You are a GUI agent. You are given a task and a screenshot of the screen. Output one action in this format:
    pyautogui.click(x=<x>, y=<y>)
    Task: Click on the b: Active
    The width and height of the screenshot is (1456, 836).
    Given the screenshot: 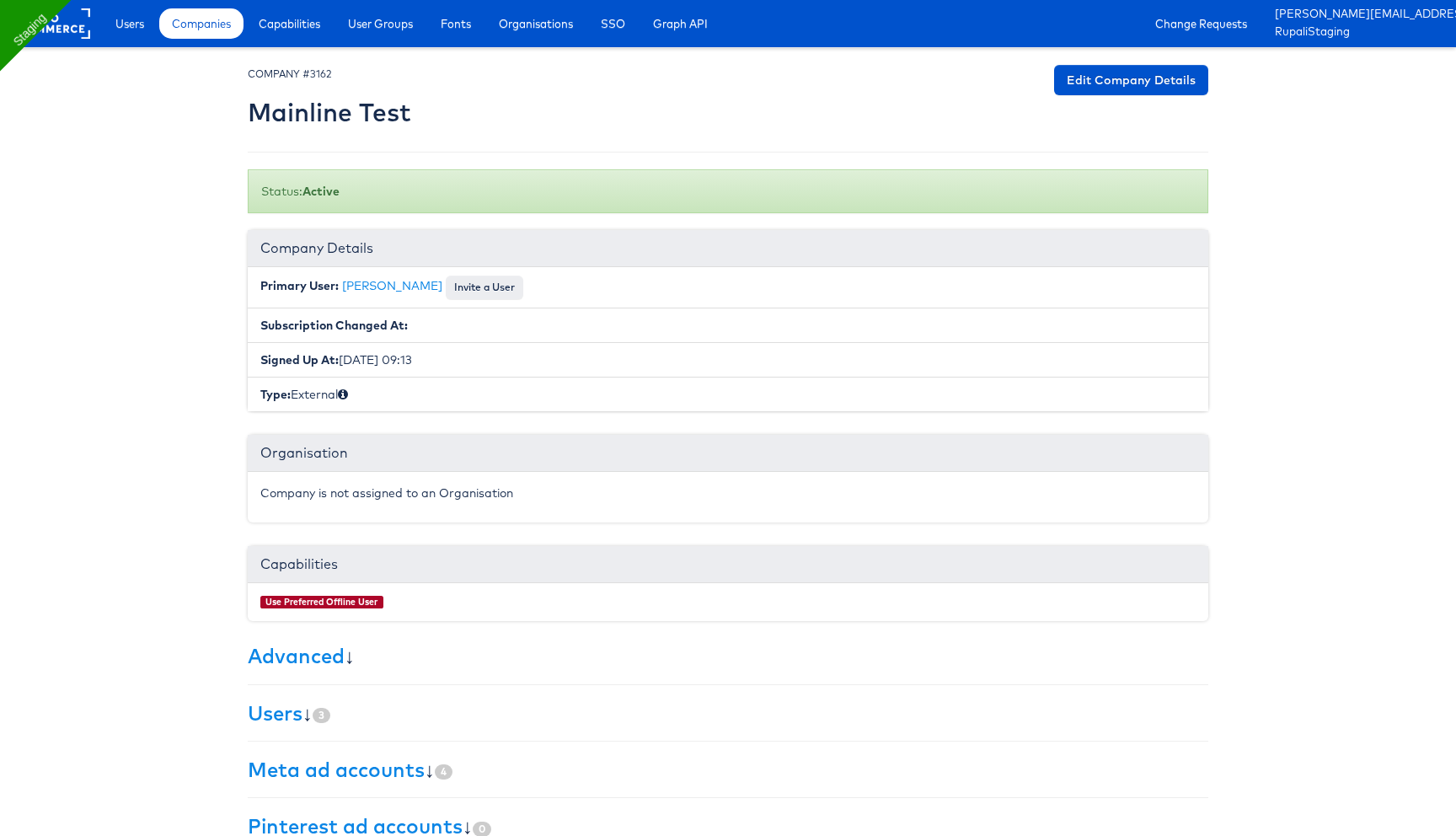 What is the action you would take?
    pyautogui.click(x=321, y=192)
    